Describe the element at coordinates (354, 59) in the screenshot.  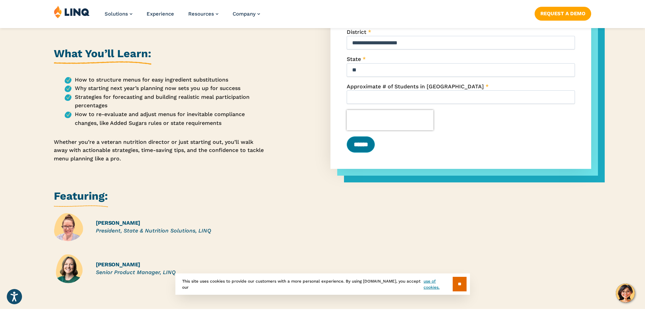
I see `span: State` at that location.